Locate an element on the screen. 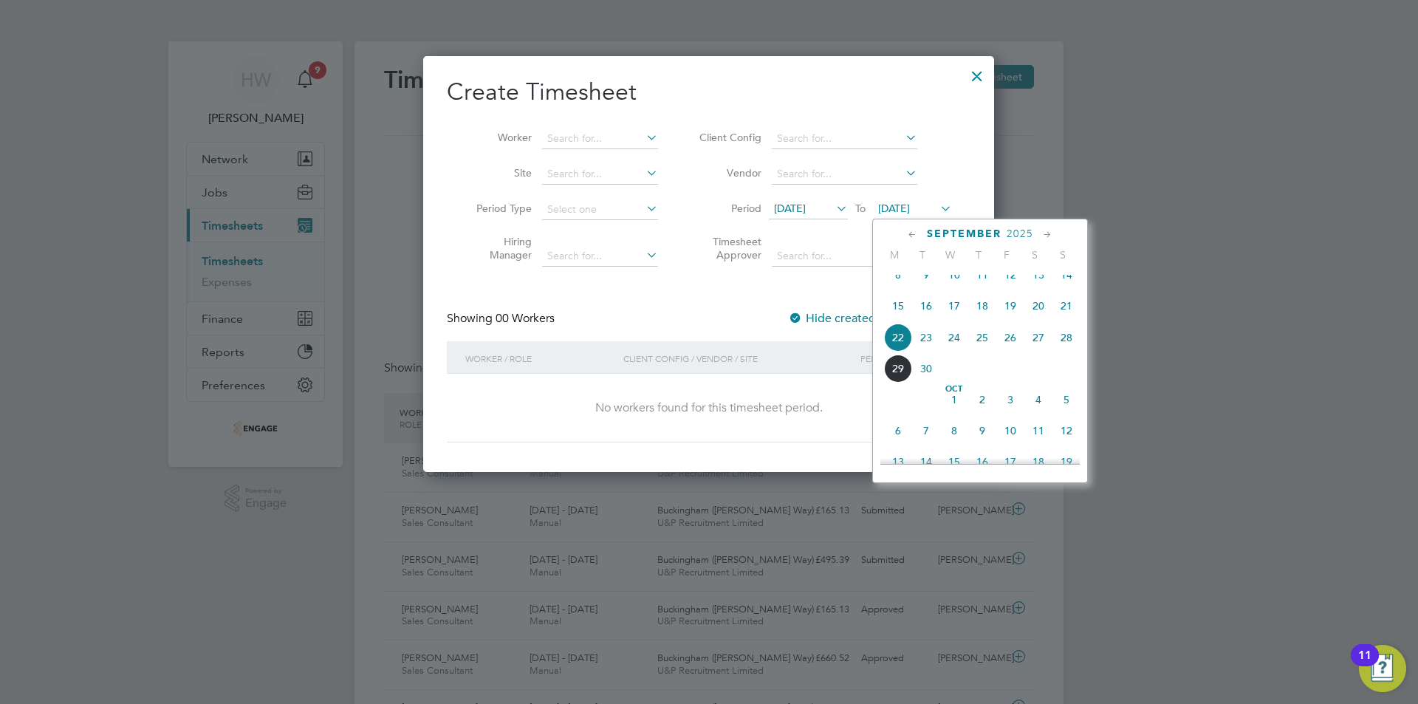  span: 27 is located at coordinates (1038, 337).